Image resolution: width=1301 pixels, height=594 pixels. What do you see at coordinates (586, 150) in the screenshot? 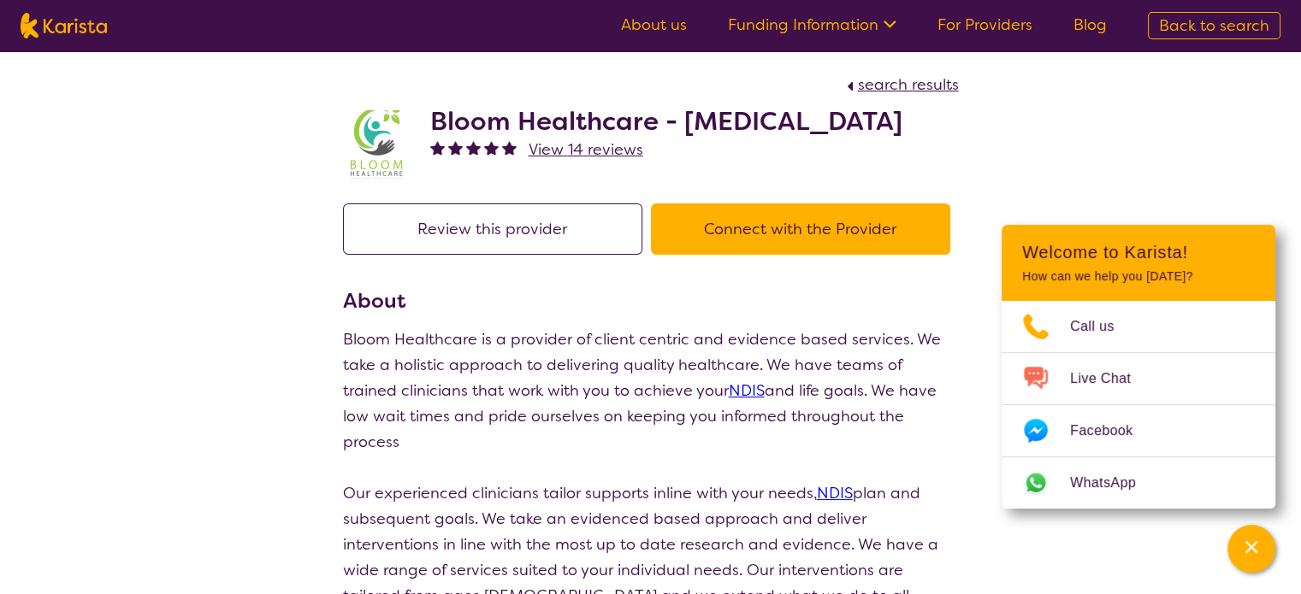
I see `span: View 14 reviews` at bounding box center [586, 150].